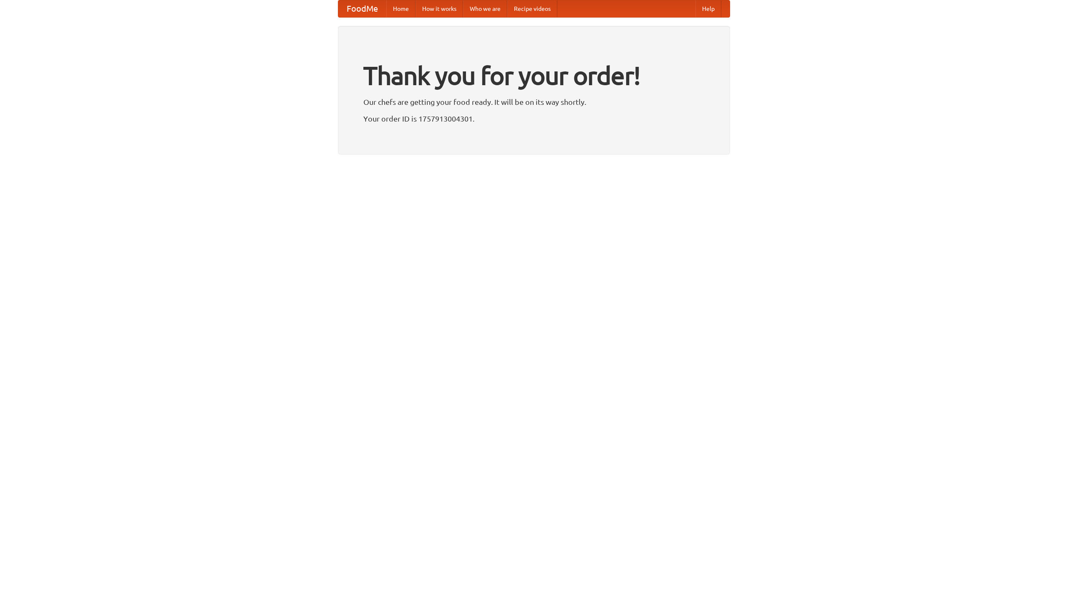 This screenshot has height=591, width=1068. Describe the element at coordinates (709, 9) in the screenshot. I see `a: Help` at that location.